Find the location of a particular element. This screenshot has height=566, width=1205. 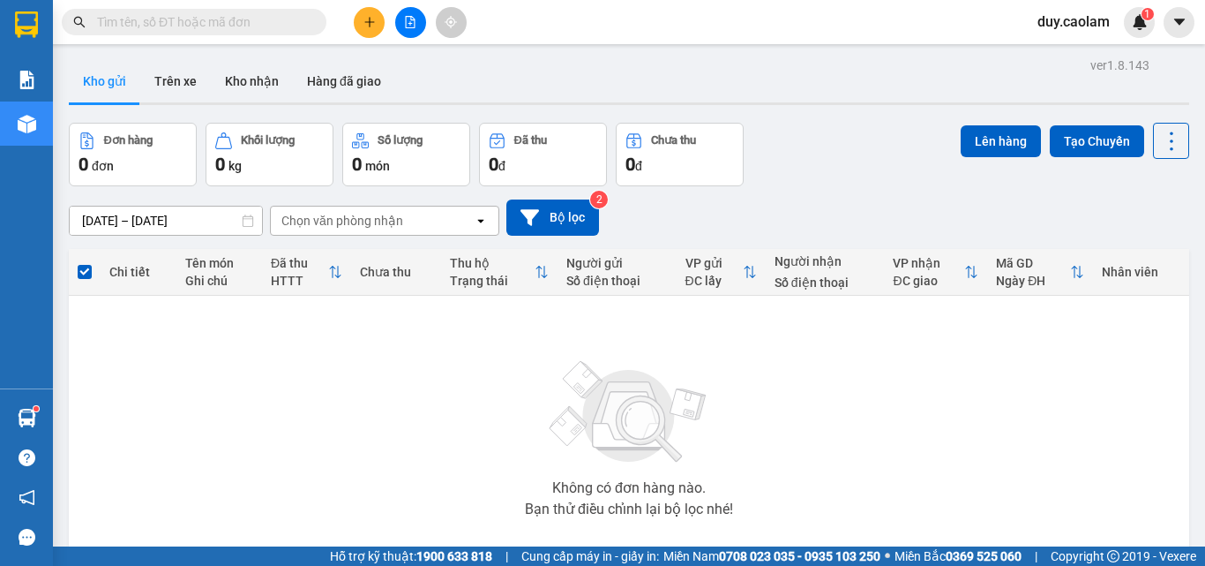

div: HTTT is located at coordinates (299, 281).